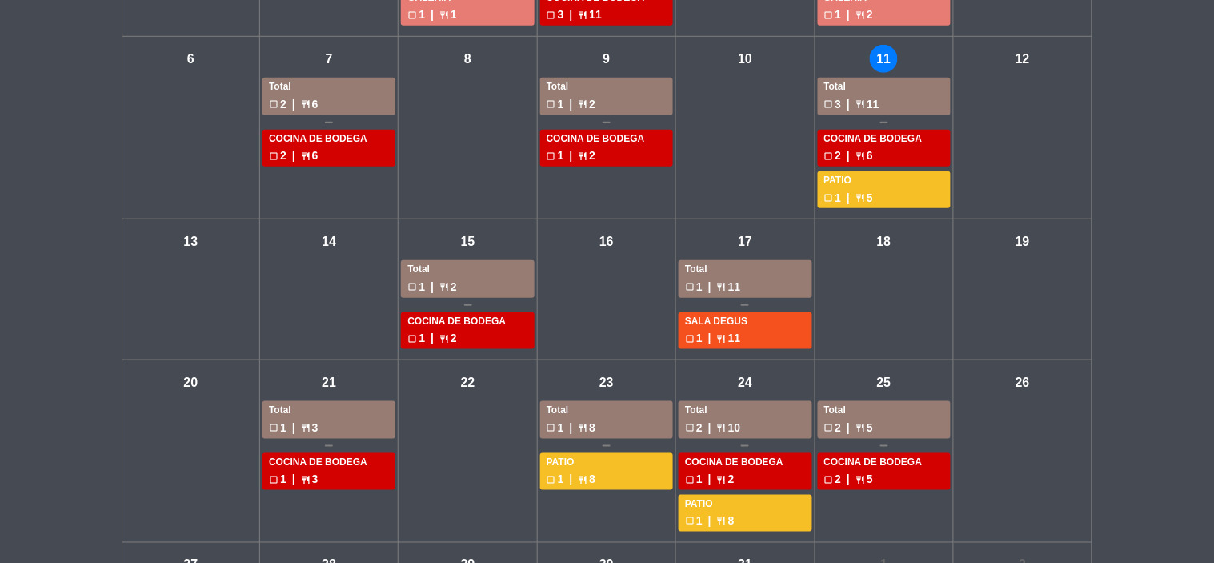 The height and width of the screenshot is (563, 1214). Describe the element at coordinates (190, 241) in the screenshot. I see `div: 13` at that location.